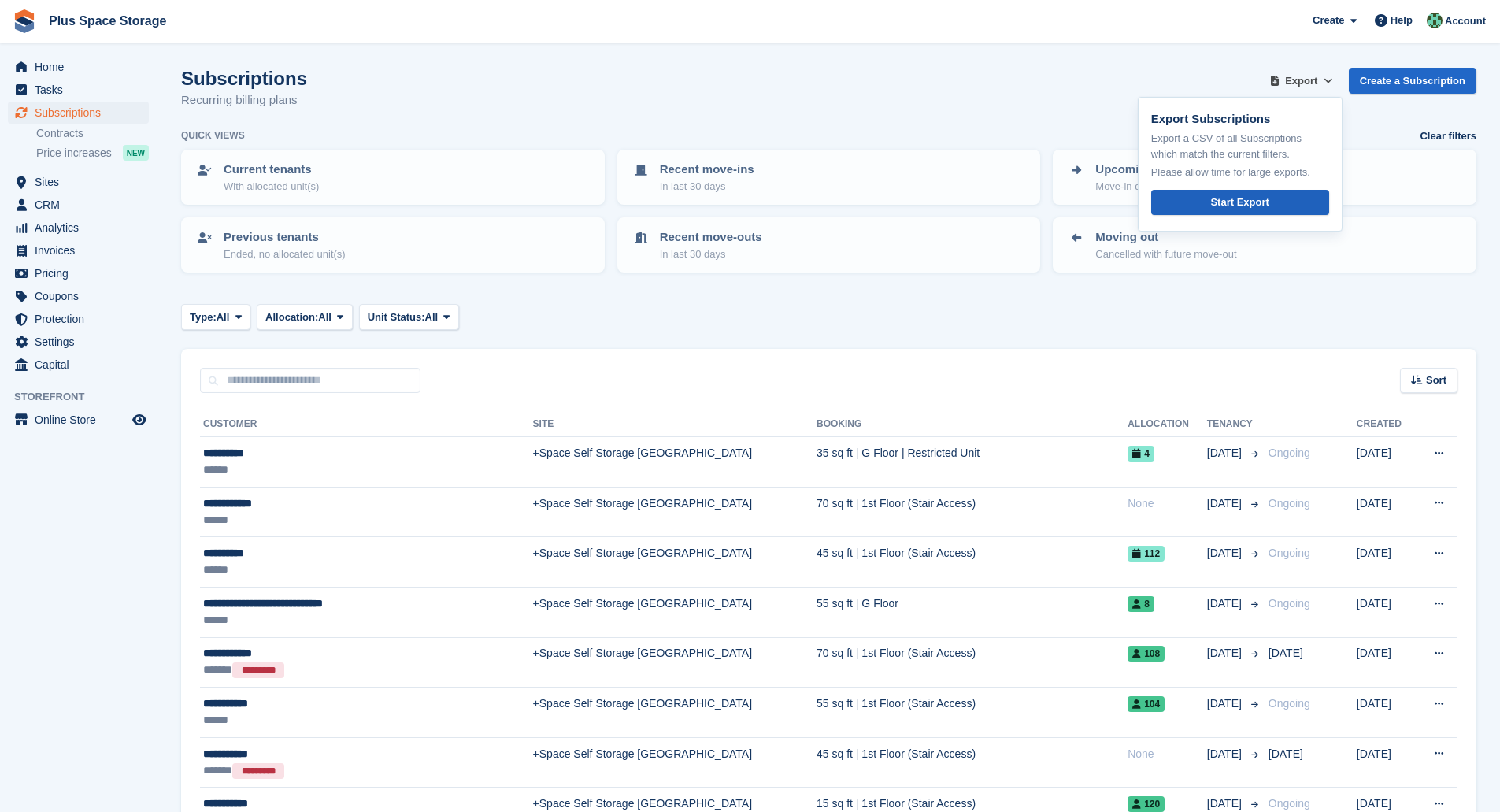  What do you see at coordinates (107, 20) in the screenshot?
I see `a: Plus Space Storage` at bounding box center [107, 20].